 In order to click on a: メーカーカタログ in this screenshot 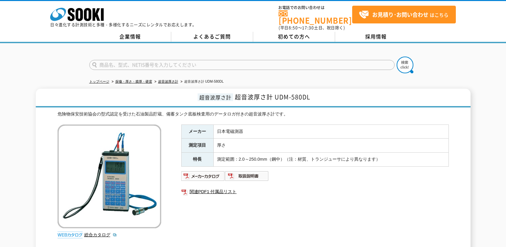, I will do `click(203, 177)`.